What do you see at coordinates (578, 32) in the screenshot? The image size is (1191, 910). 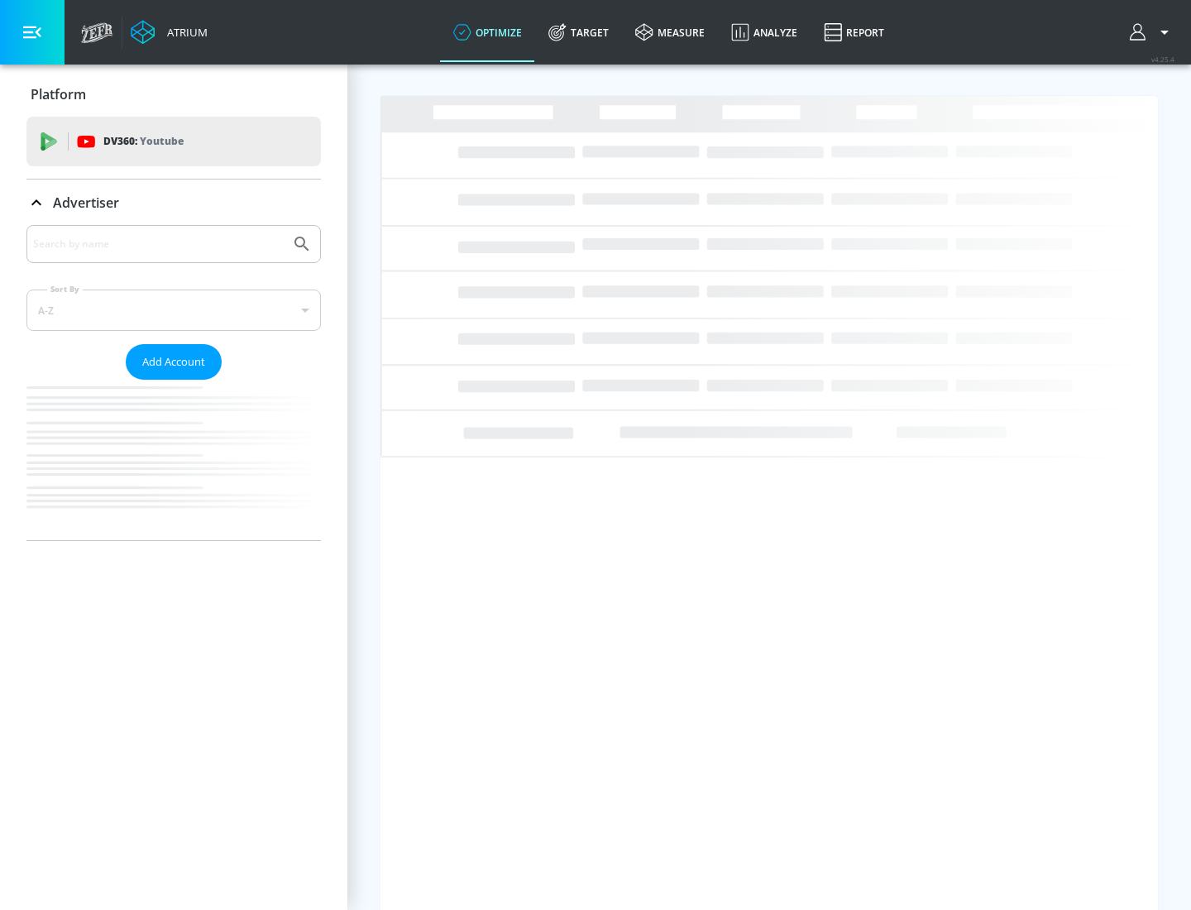 I see `a: Target` at bounding box center [578, 32].